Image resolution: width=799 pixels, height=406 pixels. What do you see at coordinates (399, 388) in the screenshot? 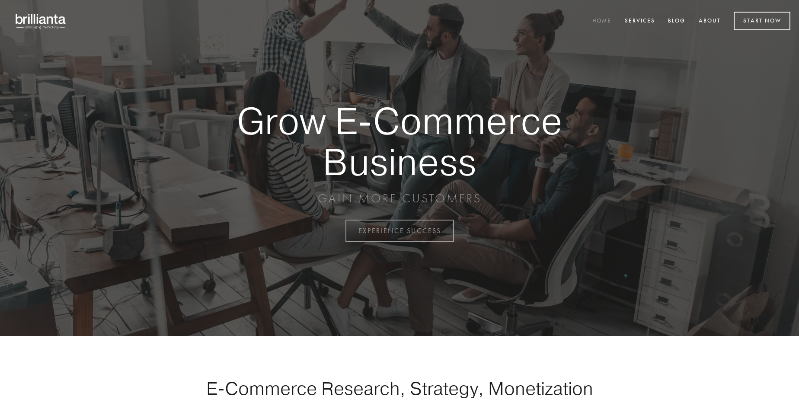
I see `h1: E-Commerce Research, Strategy, Monetization` at bounding box center [399, 388].